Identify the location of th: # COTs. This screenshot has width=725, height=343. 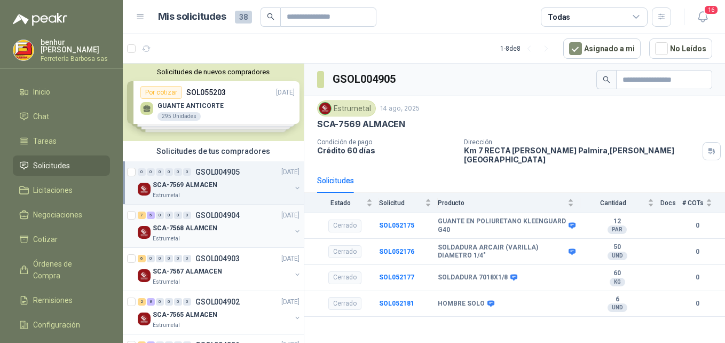
(703, 202).